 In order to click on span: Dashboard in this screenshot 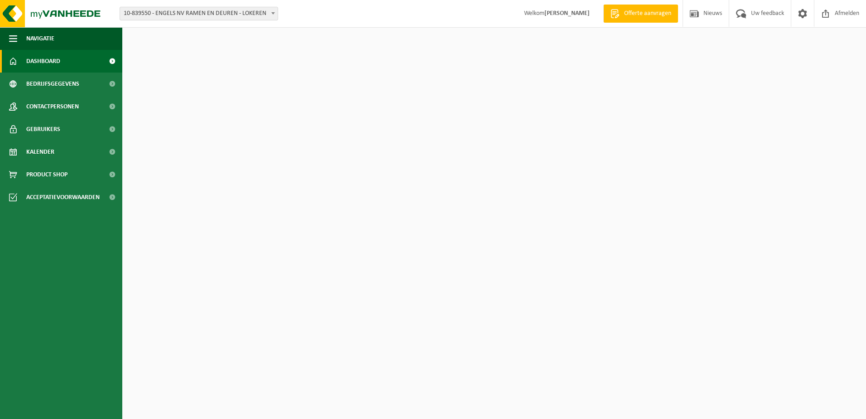, I will do `click(43, 61)`.